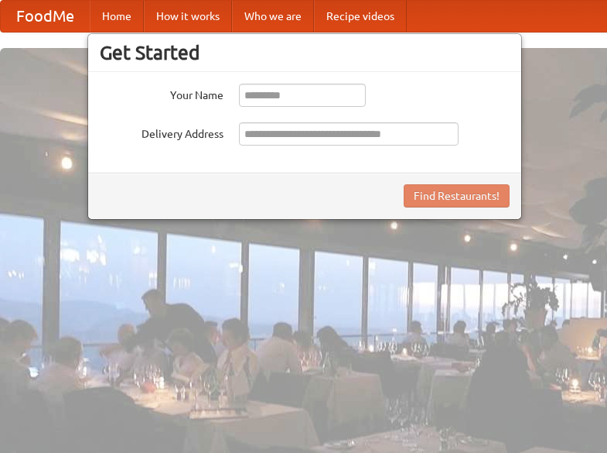 The height and width of the screenshot is (453, 607). Describe the element at coordinates (360, 16) in the screenshot. I see `a: Recipe videos` at that location.